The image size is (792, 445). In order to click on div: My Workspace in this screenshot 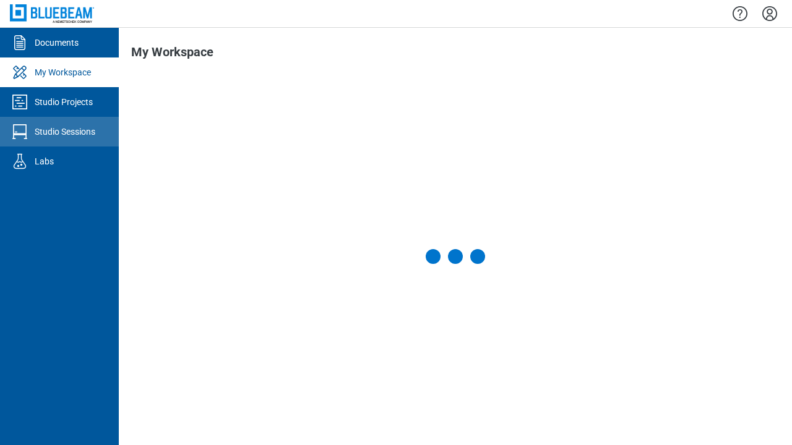, I will do `click(62, 72)`.